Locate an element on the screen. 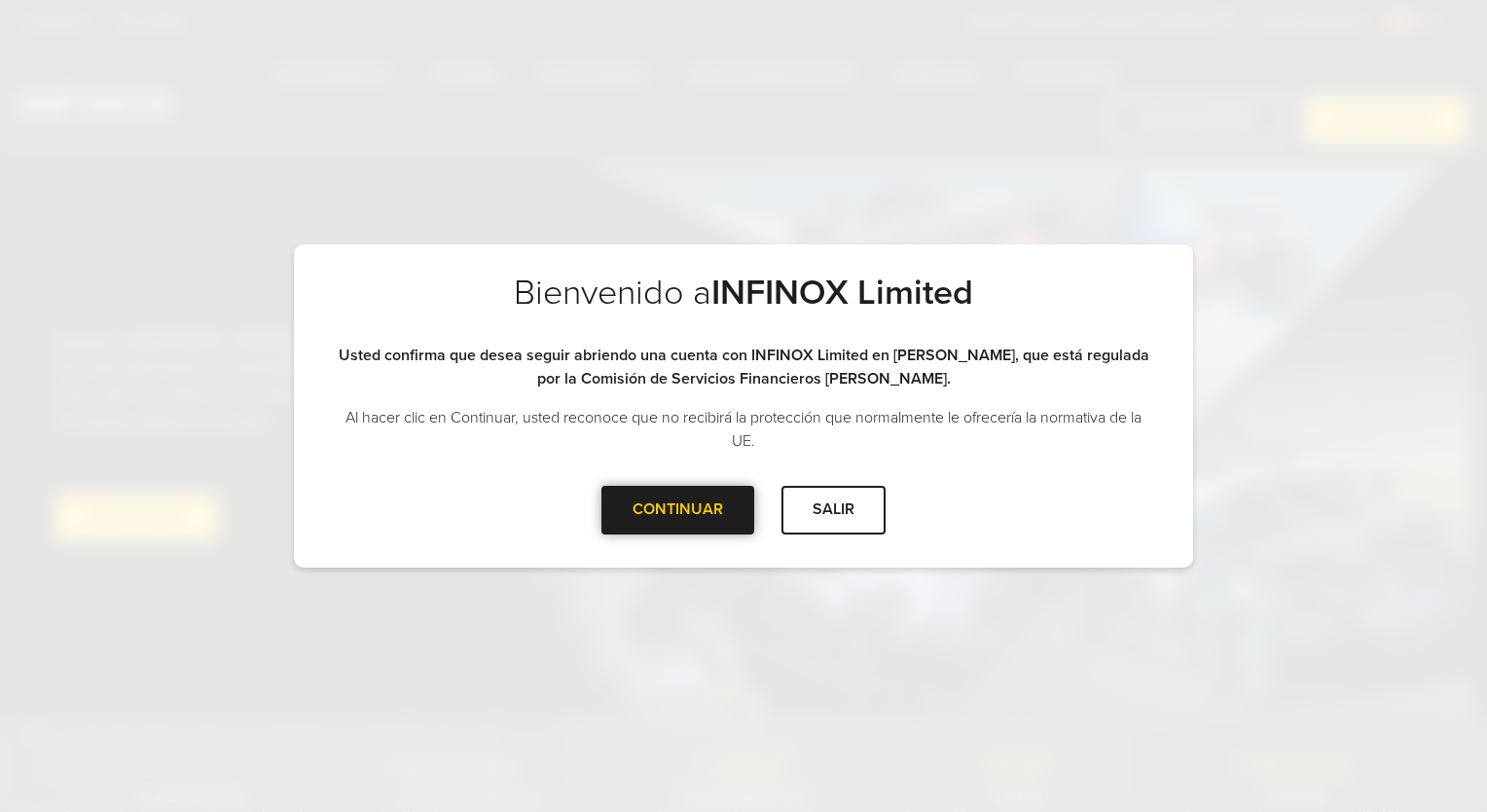 The height and width of the screenshot is (812, 1487). div: CONTINUAR is located at coordinates (677, 509).